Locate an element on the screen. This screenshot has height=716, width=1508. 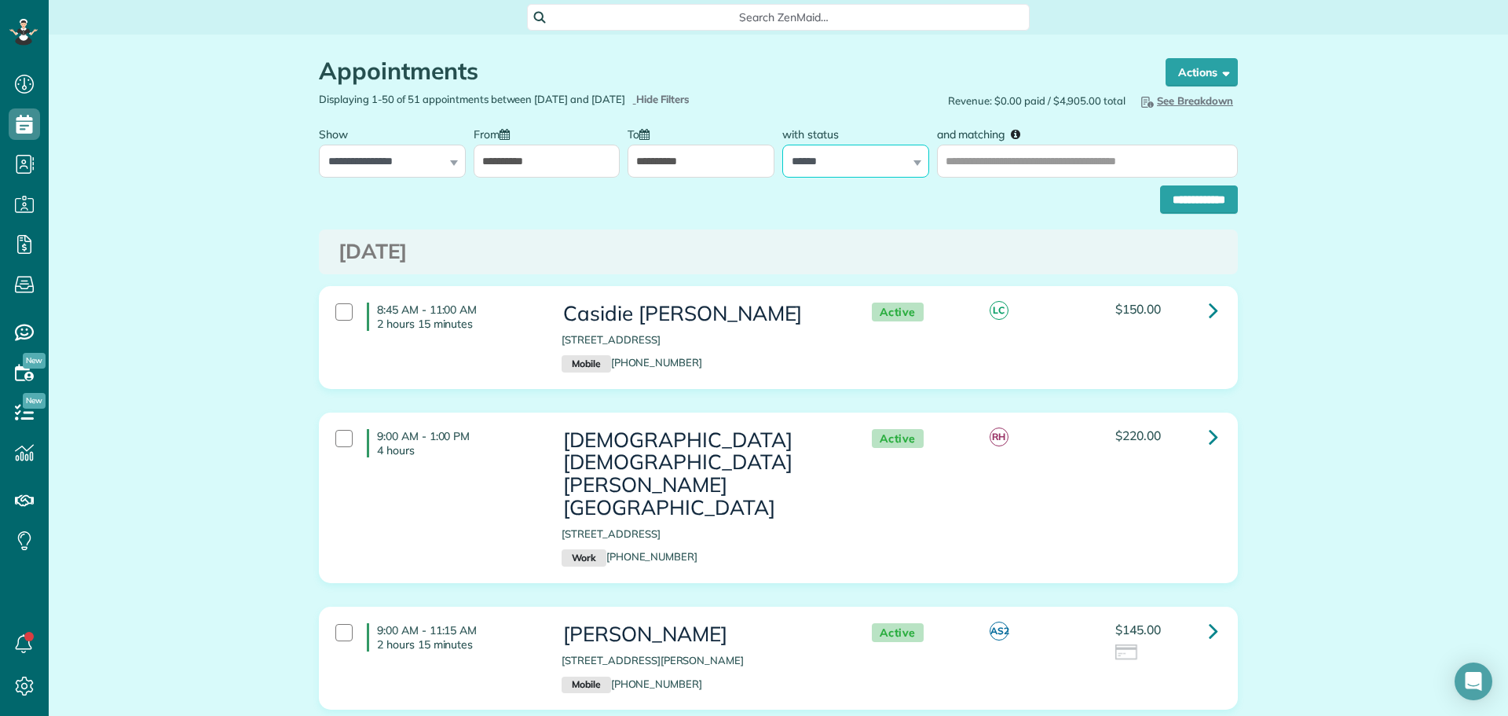
span: AS2 is located at coordinates (999, 631).